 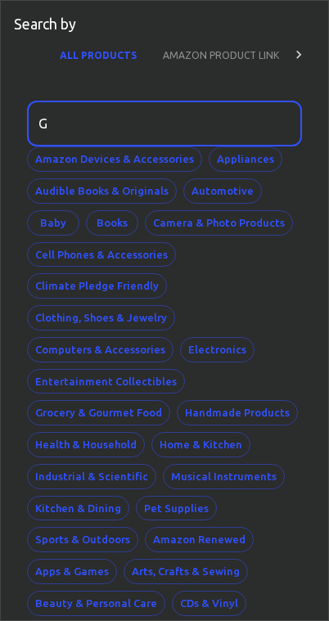 I want to click on button: AMAZON PRODUCT LINK, so click(x=221, y=55).